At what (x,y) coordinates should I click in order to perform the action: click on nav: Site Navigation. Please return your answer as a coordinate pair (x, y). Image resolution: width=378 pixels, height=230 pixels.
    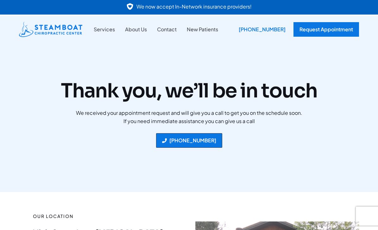
    Looking at the image, I should click on (156, 29).